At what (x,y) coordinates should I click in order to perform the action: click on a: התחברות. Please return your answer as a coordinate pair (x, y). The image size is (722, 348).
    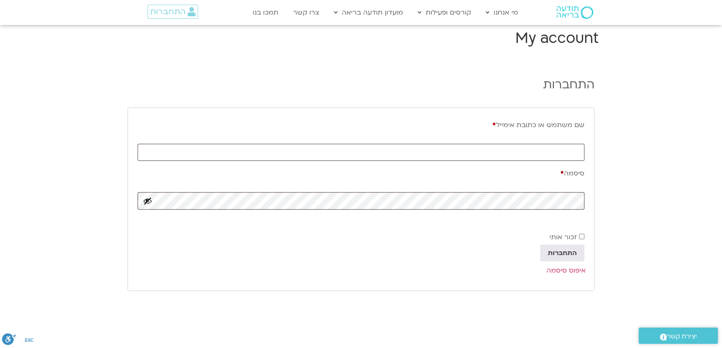
    Looking at the image, I should click on (172, 12).